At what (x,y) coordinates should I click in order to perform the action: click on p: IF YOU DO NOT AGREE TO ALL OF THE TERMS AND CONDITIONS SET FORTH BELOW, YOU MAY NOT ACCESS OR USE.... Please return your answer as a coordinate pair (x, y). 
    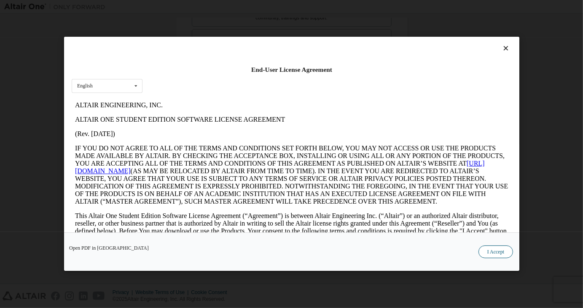
    Looking at the image, I should click on (220, 77).